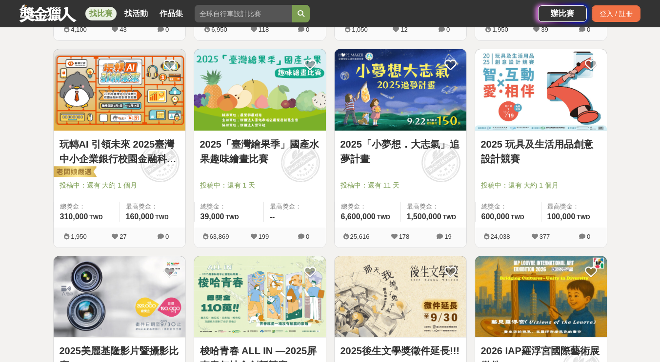  I want to click on span: 63,869, so click(219, 237).